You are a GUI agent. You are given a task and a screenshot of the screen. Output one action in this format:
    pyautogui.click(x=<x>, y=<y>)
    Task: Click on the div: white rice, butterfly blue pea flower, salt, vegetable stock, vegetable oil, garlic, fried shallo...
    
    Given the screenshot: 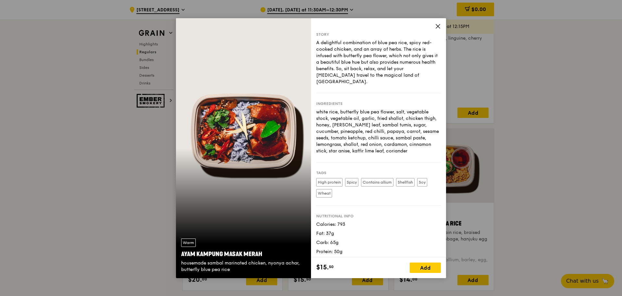 What is the action you would take?
    pyautogui.click(x=379, y=132)
    